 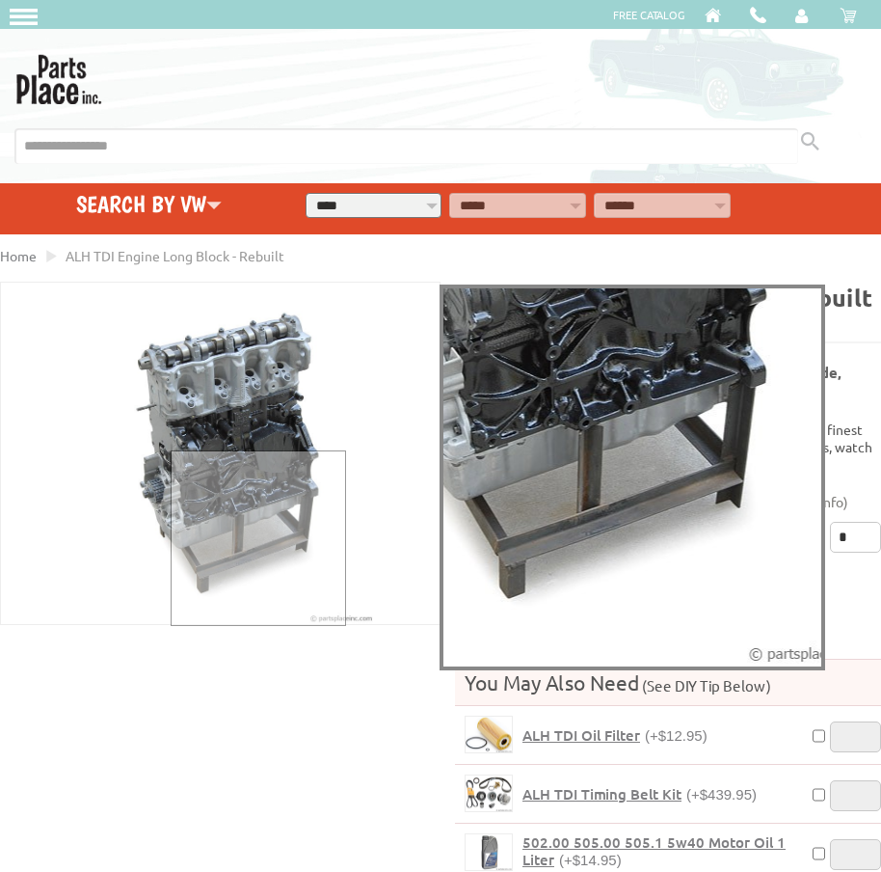 I want to click on a: ALH TDI Oil Filter(+$12.95), so click(x=615, y=735).